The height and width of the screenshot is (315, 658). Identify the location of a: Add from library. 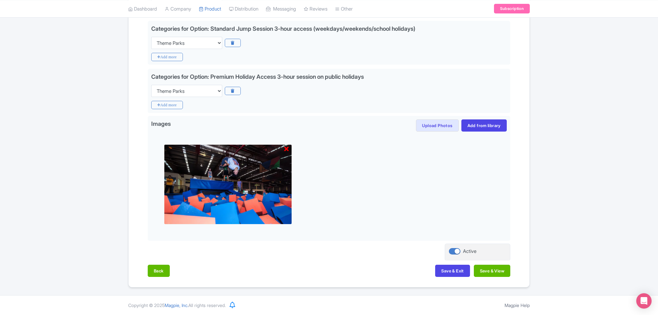
(484, 125).